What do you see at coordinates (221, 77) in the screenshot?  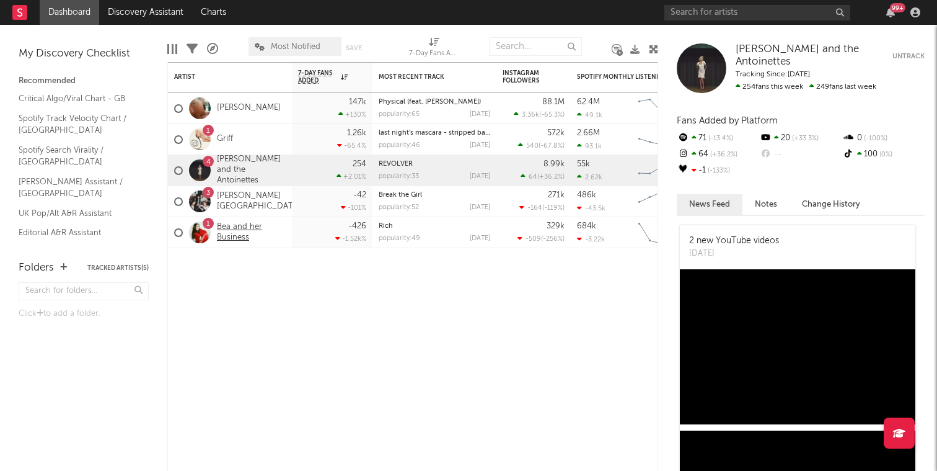 I see `div: Artist` at bounding box center [221, 77].